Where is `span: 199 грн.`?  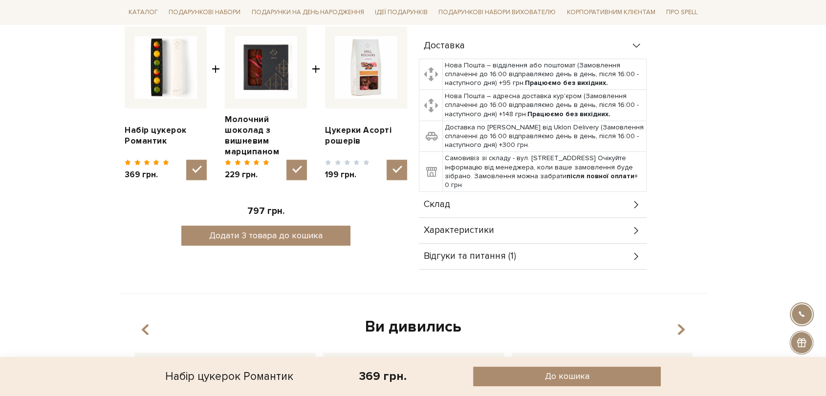
span: 199 грн. is located at coordinates (347, 175).